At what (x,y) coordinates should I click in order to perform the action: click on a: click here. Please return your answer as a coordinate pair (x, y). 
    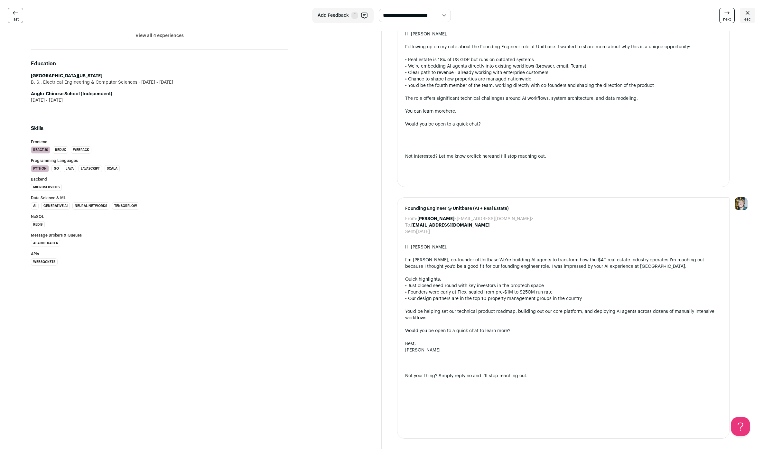
    Looking at the image, I should click on (481, 156).